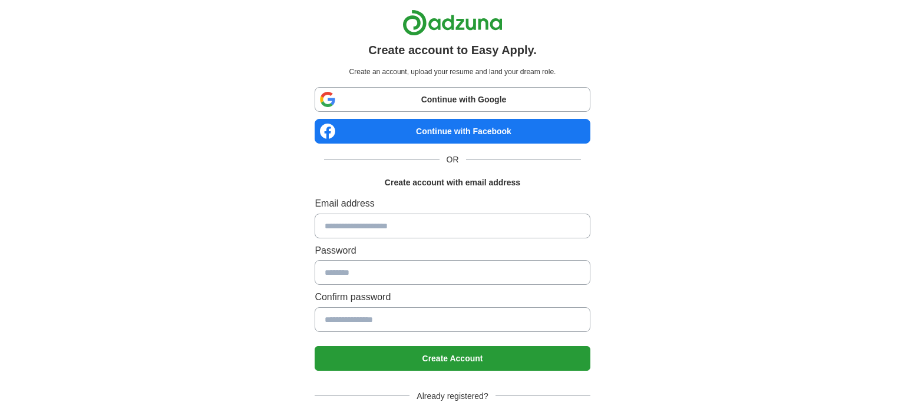 The width and height of the screenshot is (905, 409). I want to click on a: Continue with Facebook, so click(452, 131).